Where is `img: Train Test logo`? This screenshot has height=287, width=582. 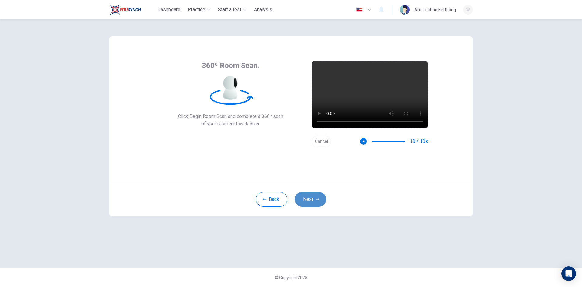
img: Train Test logo is located at coordinates (125, 10).